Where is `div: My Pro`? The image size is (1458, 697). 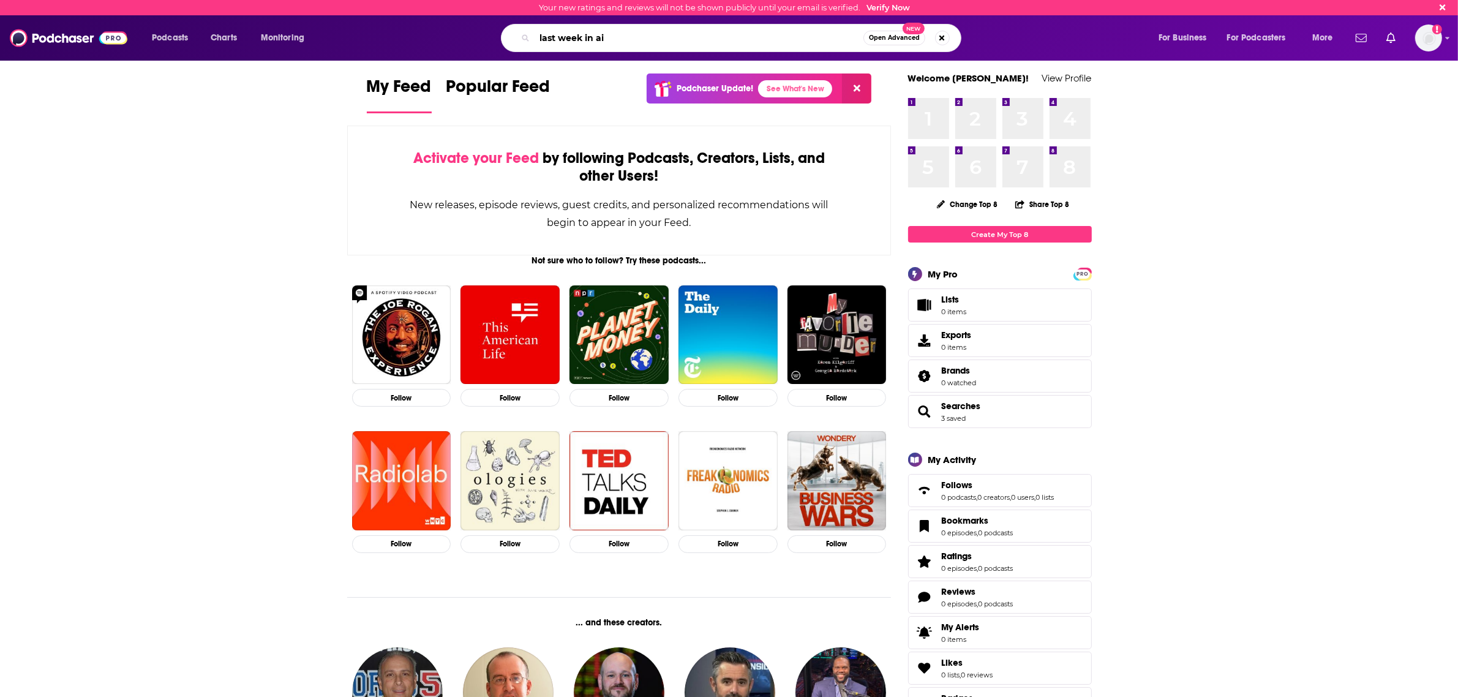 div: My Pro is located at coordinates (943, 274).